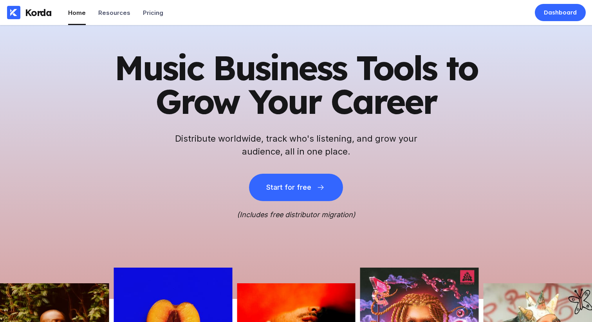 The width and height of the screenshot is (592, 322). What do you see at coordinates (114, 13) in the screenshot?
I see `div: Resources` at bounding box center [114, 13].